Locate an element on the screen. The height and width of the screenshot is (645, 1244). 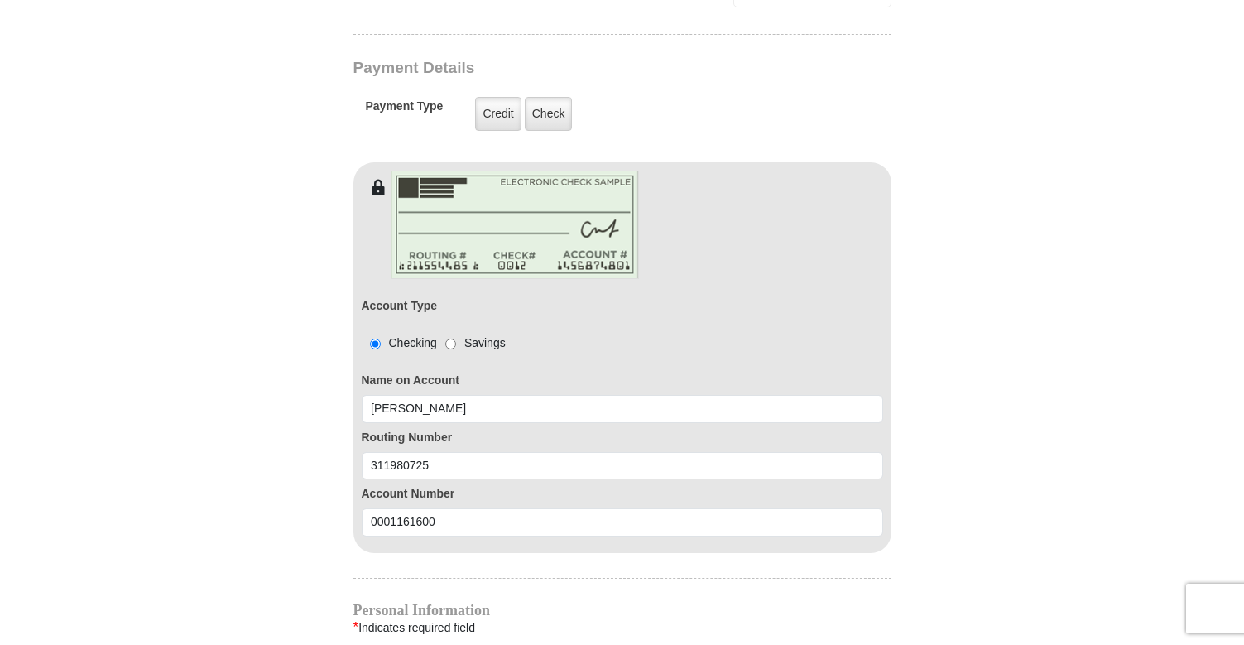
div: Checking Savings is located at coordinates (434, 343).